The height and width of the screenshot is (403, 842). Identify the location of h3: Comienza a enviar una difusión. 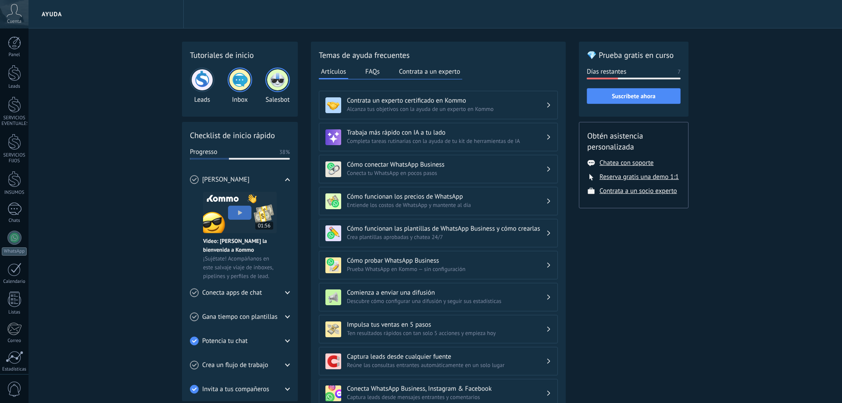
(446, 292).